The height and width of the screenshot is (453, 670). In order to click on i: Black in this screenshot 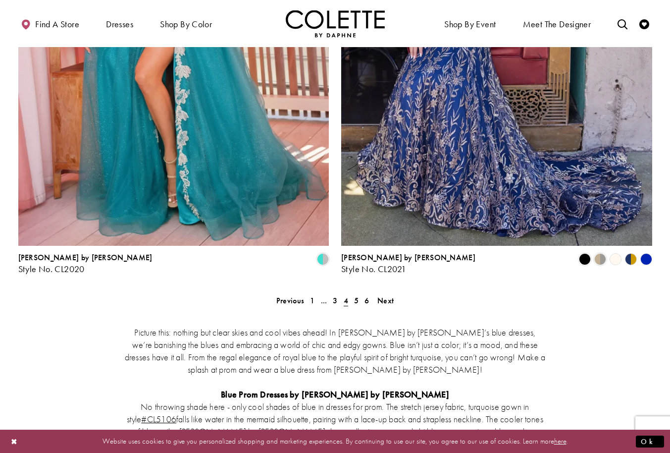, I will do `click(585, 259)`.